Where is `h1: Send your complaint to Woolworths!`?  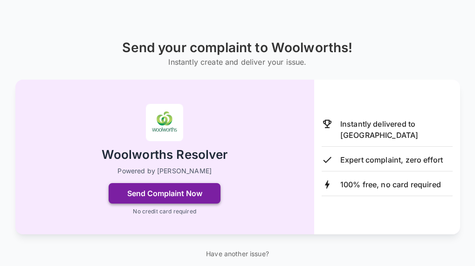 h1: Send your complaint to Woolworths! is located at coordinates (237, 48).